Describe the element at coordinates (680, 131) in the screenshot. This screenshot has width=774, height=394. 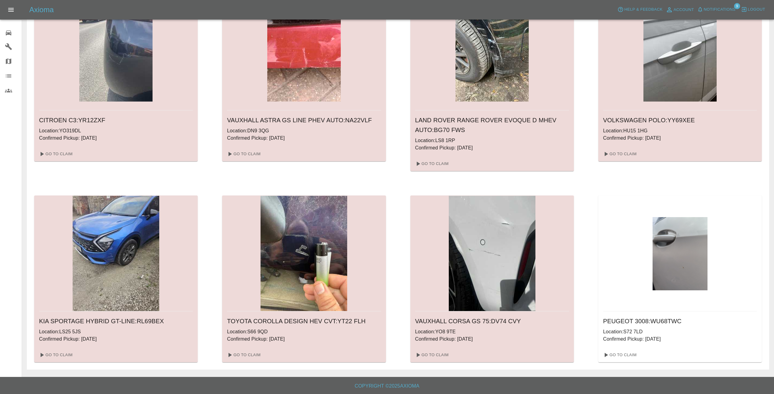
I see `p: Location: HU15 1HG` at that location.